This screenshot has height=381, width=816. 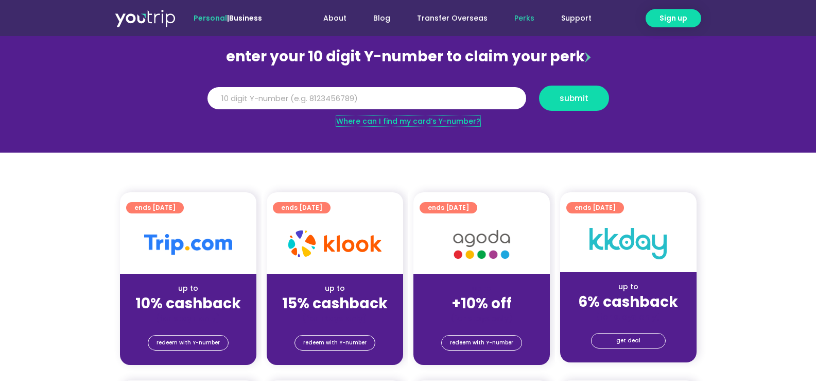 What do you see at coordinates (210, 18) in the screenshot?
I see `span: Personal` at bounding box center [210, 18].